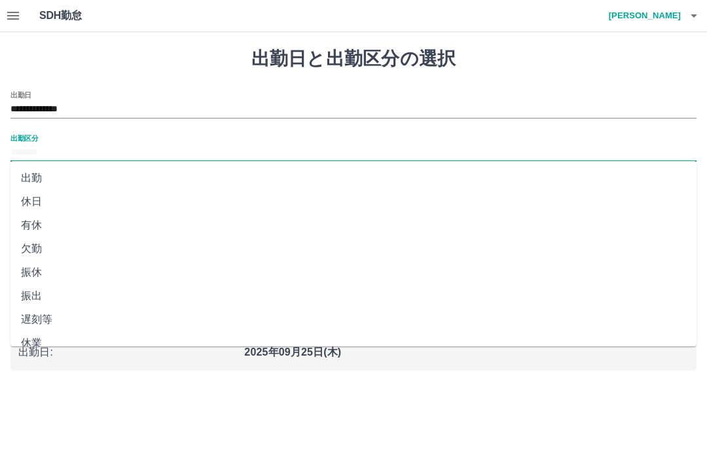  What do you see at coordinates (354, 225) in the screenshot?
I see `li: 有休` at bounding box center [354, 225].